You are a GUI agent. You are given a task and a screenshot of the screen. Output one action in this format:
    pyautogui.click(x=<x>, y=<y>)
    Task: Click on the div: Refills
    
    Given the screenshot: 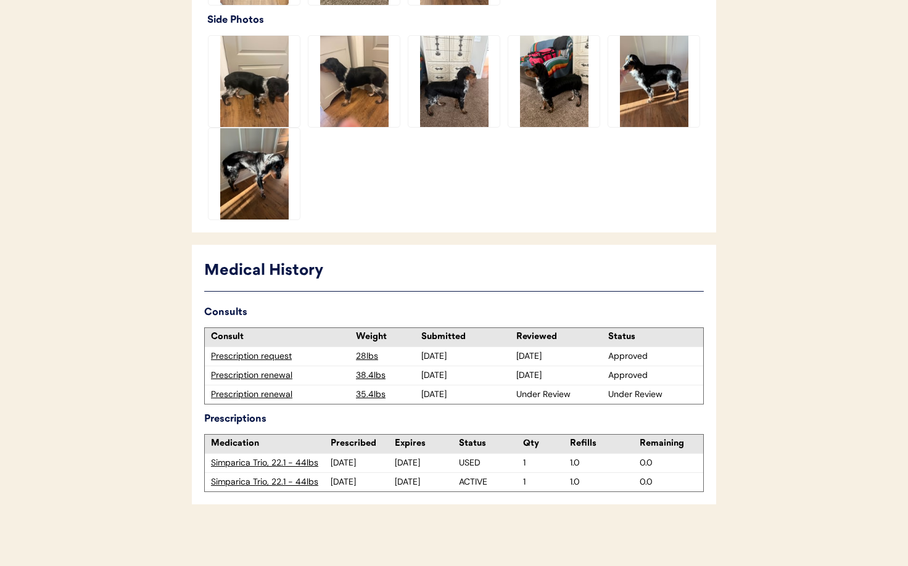 What is the action you would take?
    pyautogui.click(x=602, y=444)
    